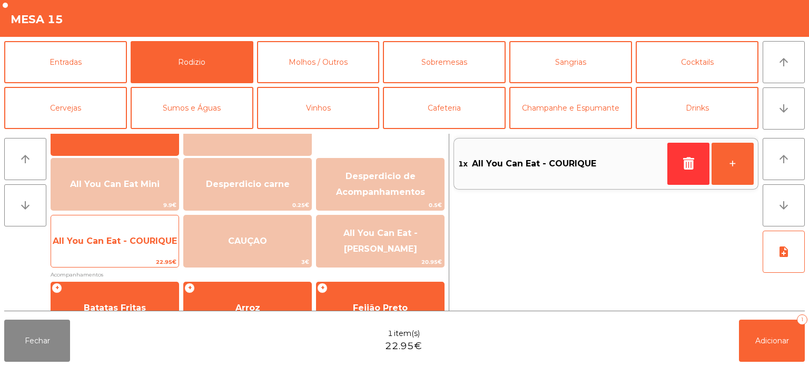  Describe the element at coordinates (37, 19) in the screenshot. I see `h4: Mesa 15` at that location.